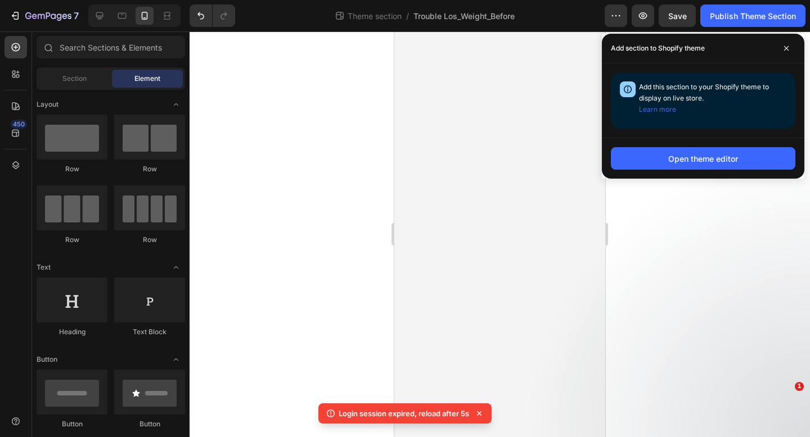 Image resolution: width=810 pixels, height=437 pixels. I want to click on p: Add section to Shopify theme, so click(657, 48).